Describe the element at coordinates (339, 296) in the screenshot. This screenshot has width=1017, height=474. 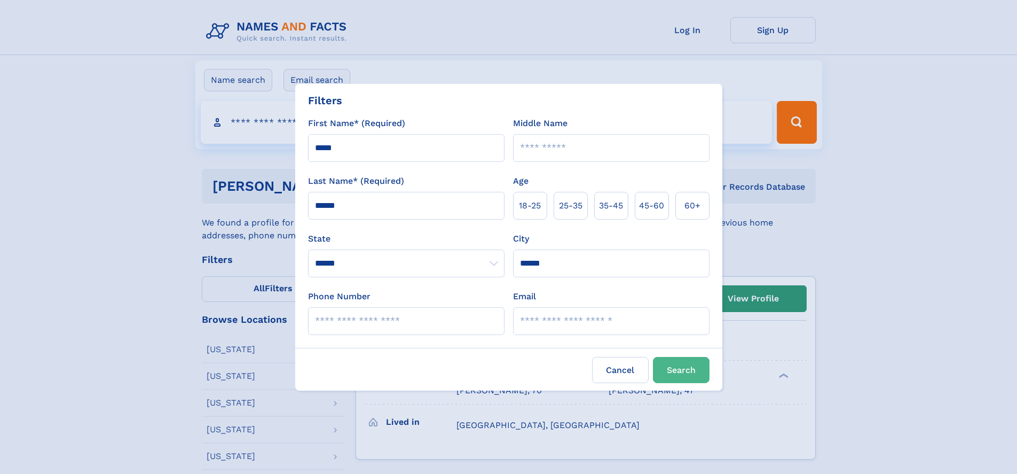
I see `label: Phone Number` at that location.